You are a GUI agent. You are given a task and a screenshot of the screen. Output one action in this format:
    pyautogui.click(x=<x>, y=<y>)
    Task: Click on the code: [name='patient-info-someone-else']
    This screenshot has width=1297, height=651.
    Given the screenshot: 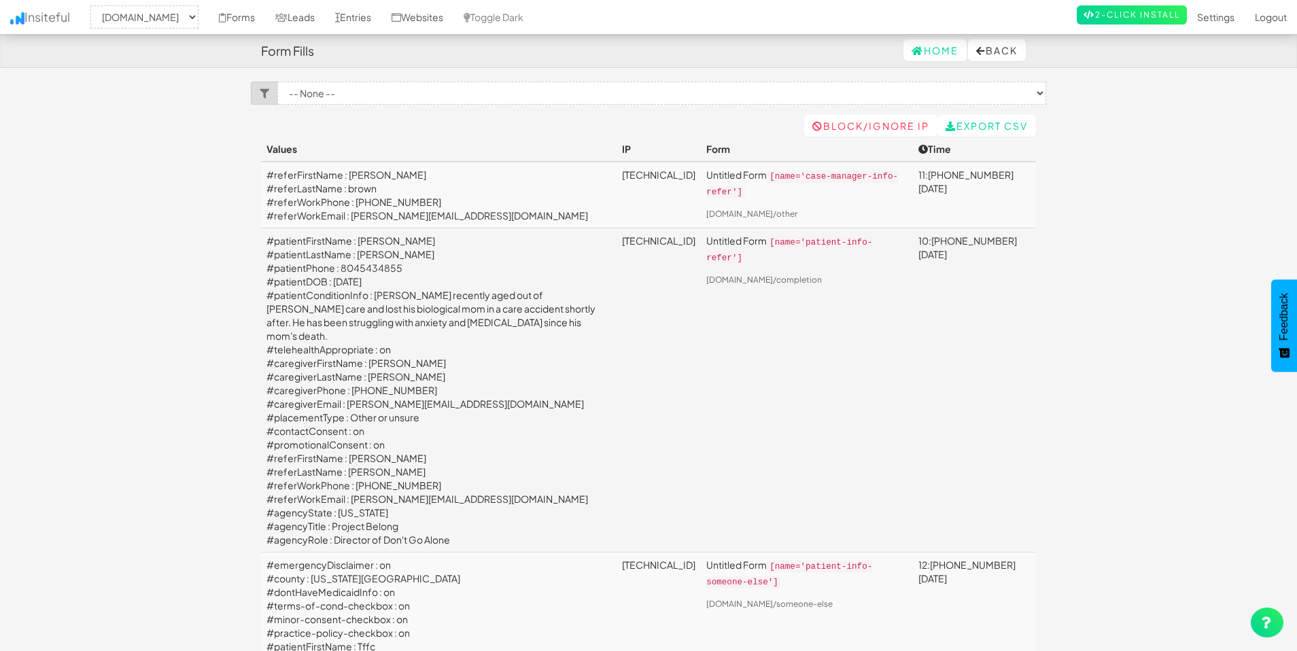 What is the action you would take?
    pyautogui.click(x=789, y=575)
    